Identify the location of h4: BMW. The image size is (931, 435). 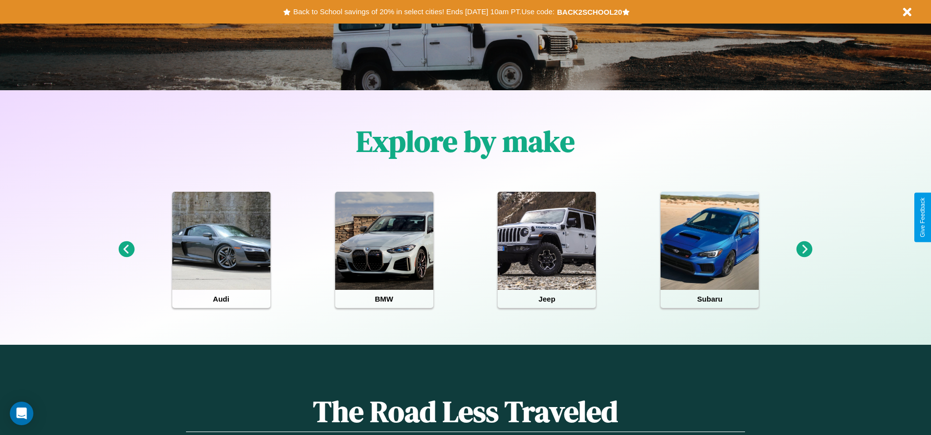
(384, 299).